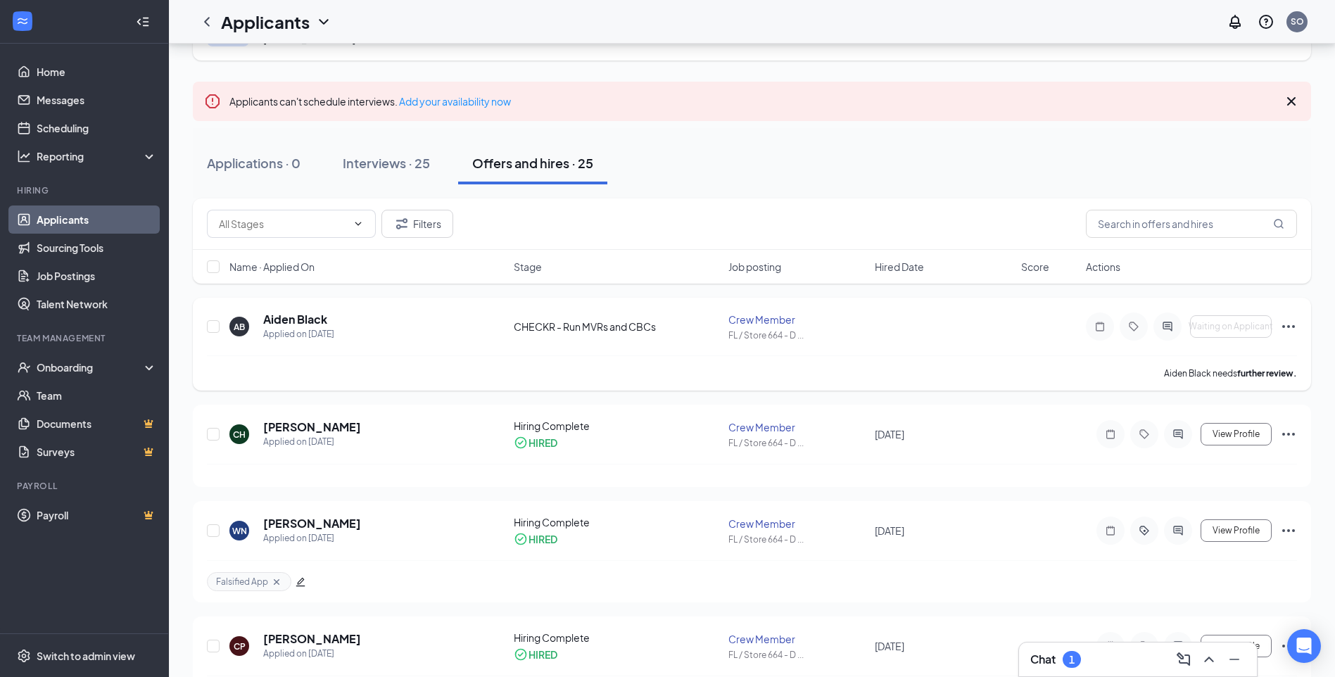 The image size is (1335, 677). Describe the element at coordinates (96, 72) in the screenshot. I see `a: Home` at that location.